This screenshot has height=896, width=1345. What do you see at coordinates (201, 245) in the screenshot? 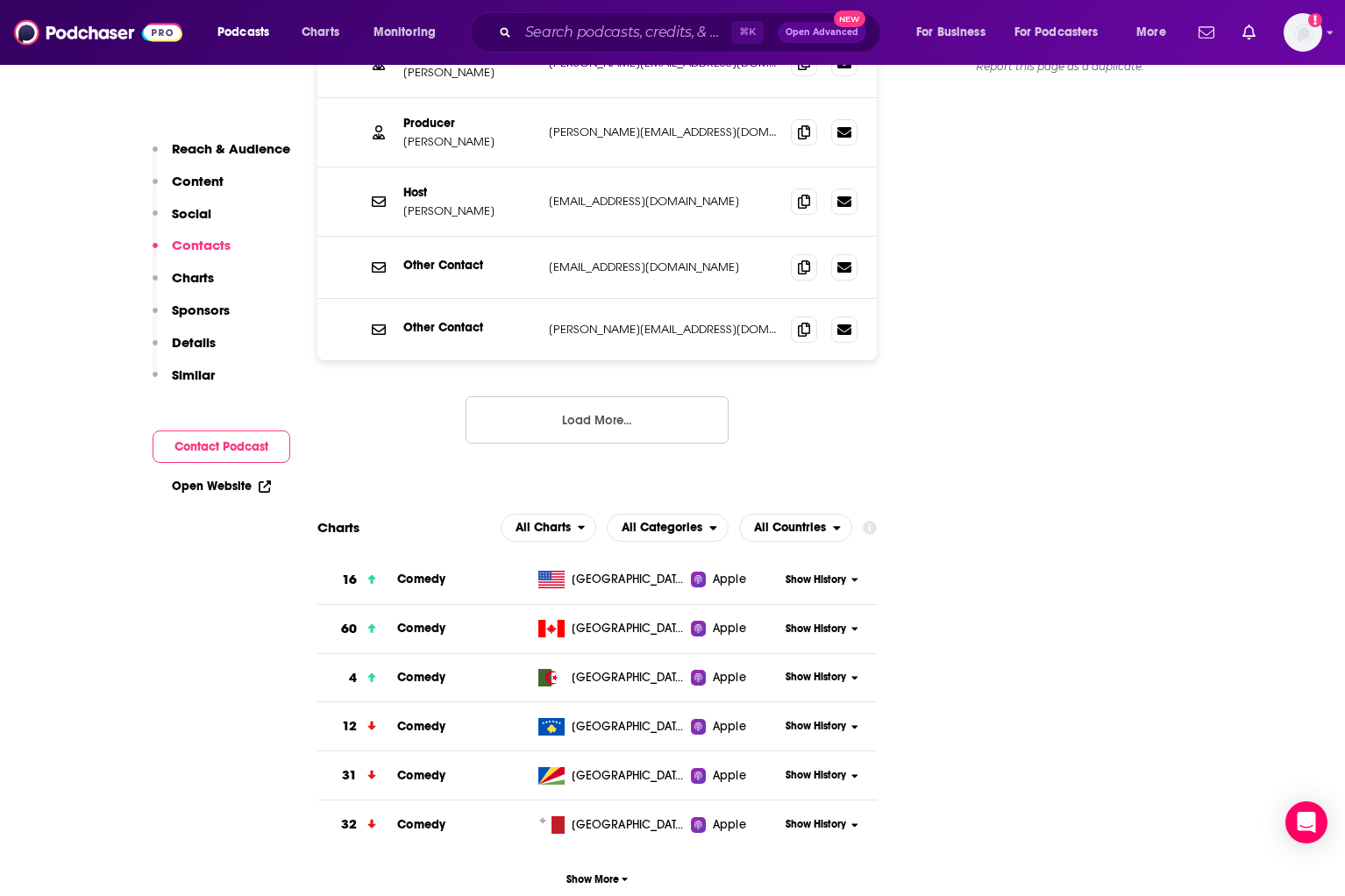
I see `p: Contacts` at bounding box center [201, 245].